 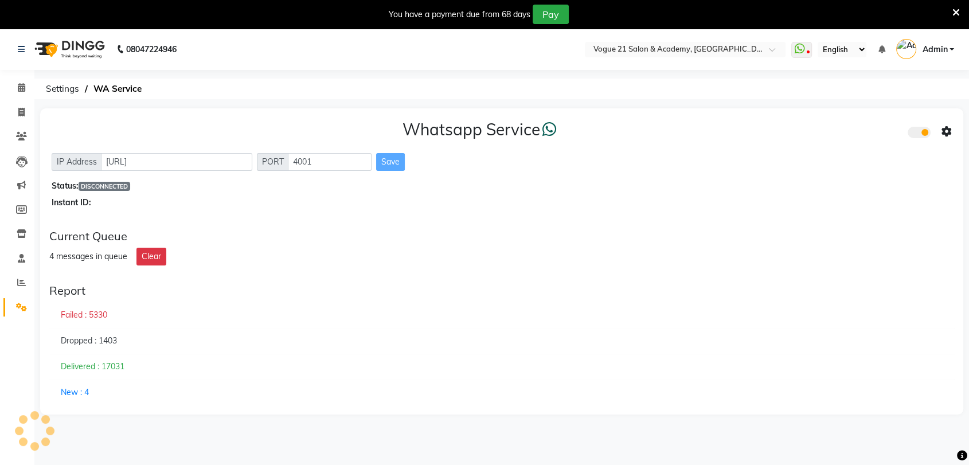 I want to click on div: Dropped : 1403, so click(x=502, y=341).